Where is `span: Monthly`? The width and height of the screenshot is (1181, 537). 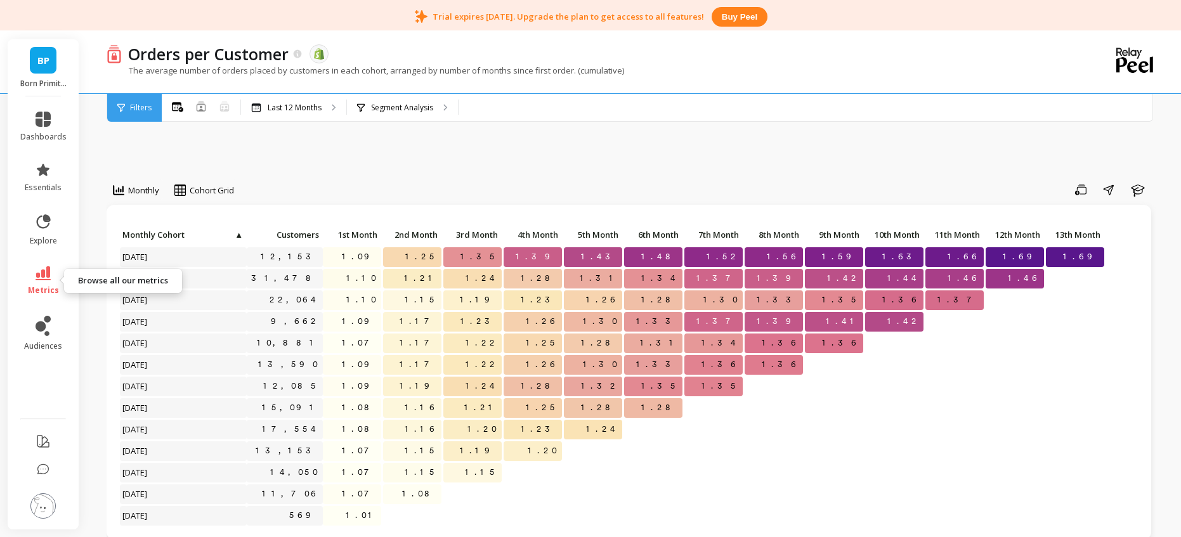
span: Monthly is located at coordinates (143, 190).